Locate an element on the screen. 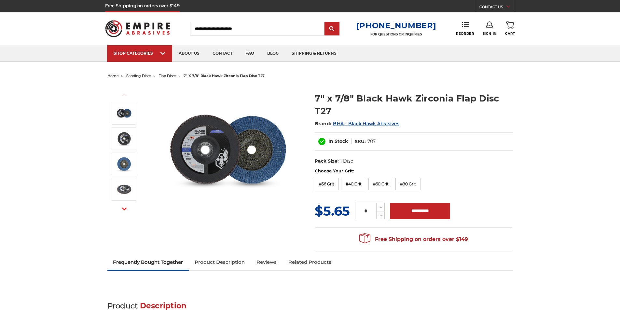 This screenshot has width=620, height=310. a: Cart is located at coordinates (510, 29).